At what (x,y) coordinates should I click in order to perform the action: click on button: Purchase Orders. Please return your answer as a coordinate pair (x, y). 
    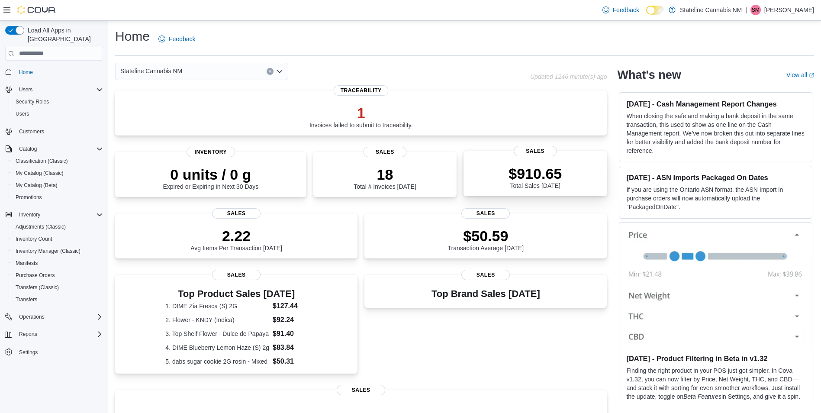
    Looking at the image, I should click on (58, 275).